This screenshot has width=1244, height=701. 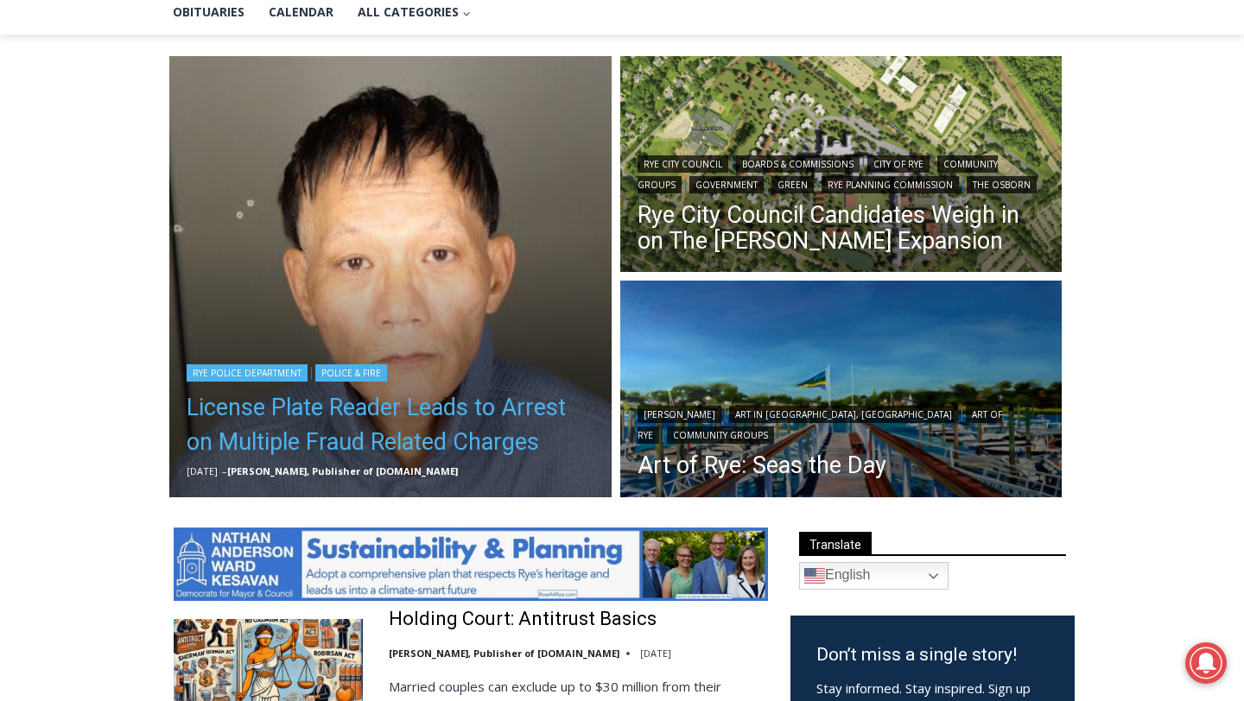 What do you see at coordinates (390, 425) in the screenshot?
I see `a: License Plate Reader Leads to Arrest on Multiple Fraud Related Charges` at bounding box center [390, 425].